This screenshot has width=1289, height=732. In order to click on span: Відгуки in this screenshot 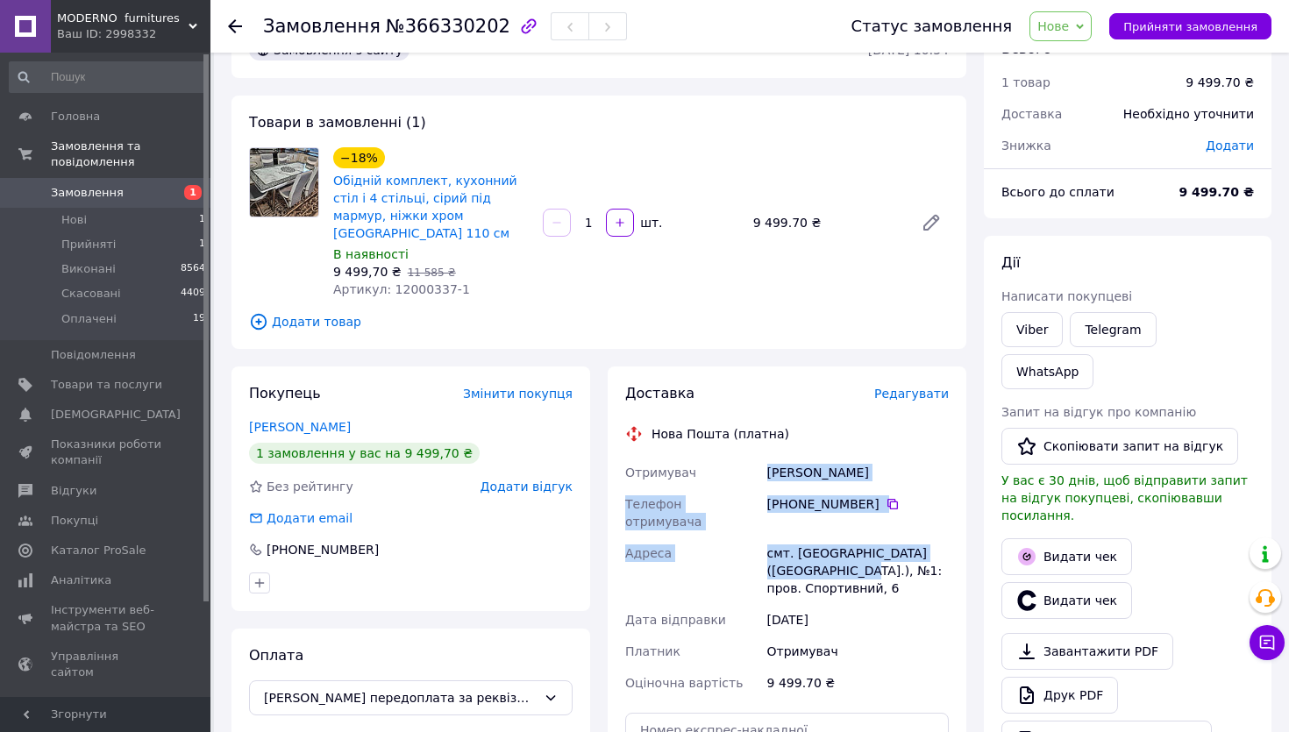, I will do `click(74, 491)`.